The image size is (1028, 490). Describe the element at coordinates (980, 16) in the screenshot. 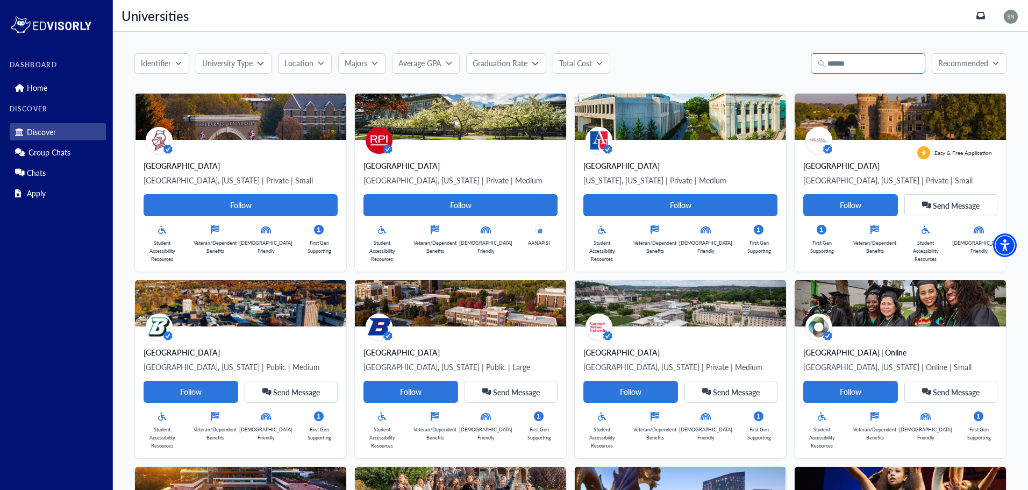

I see `a: inbox` at that location.